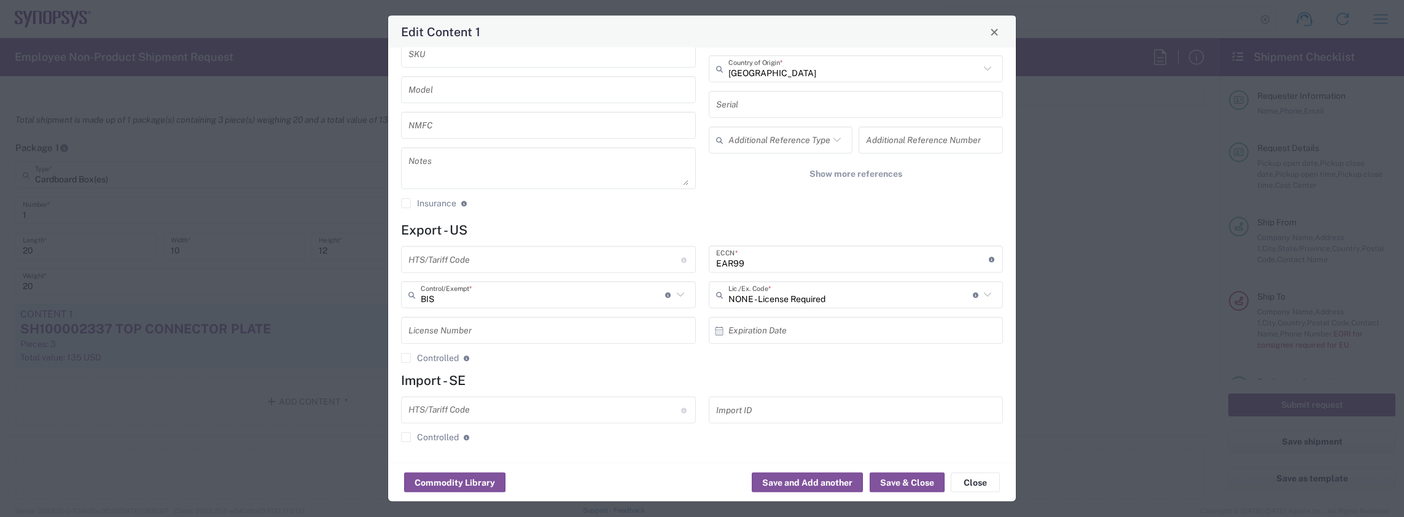 The image size is (1404, 517). Describe the element at coordinates (807, 483) in the screenshot. I see `button: Save and Add another` at that location.